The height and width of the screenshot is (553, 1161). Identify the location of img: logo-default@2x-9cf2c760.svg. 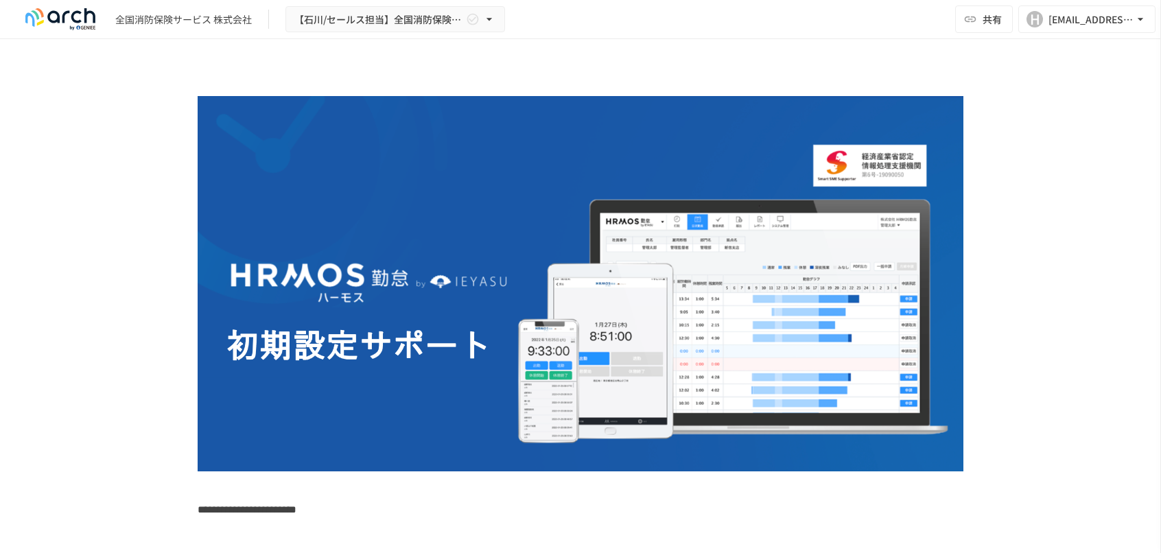
(60, 19).